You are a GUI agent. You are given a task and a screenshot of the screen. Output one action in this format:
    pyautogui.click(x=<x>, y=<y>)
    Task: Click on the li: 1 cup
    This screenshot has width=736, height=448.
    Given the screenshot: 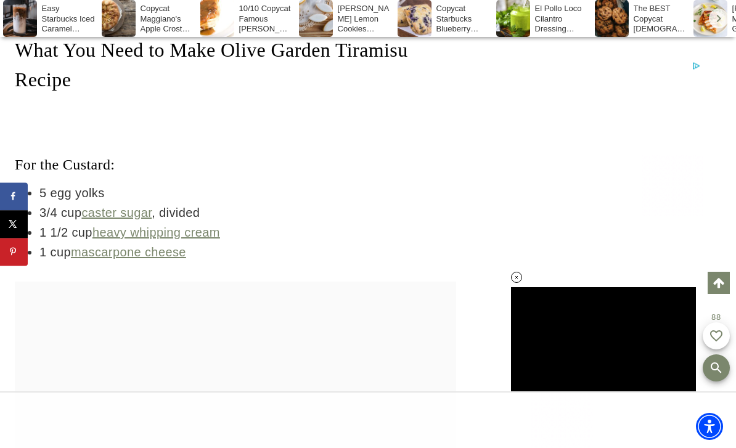 What is the action you would take?
    pyautogui.click(x=248, y=252)
    